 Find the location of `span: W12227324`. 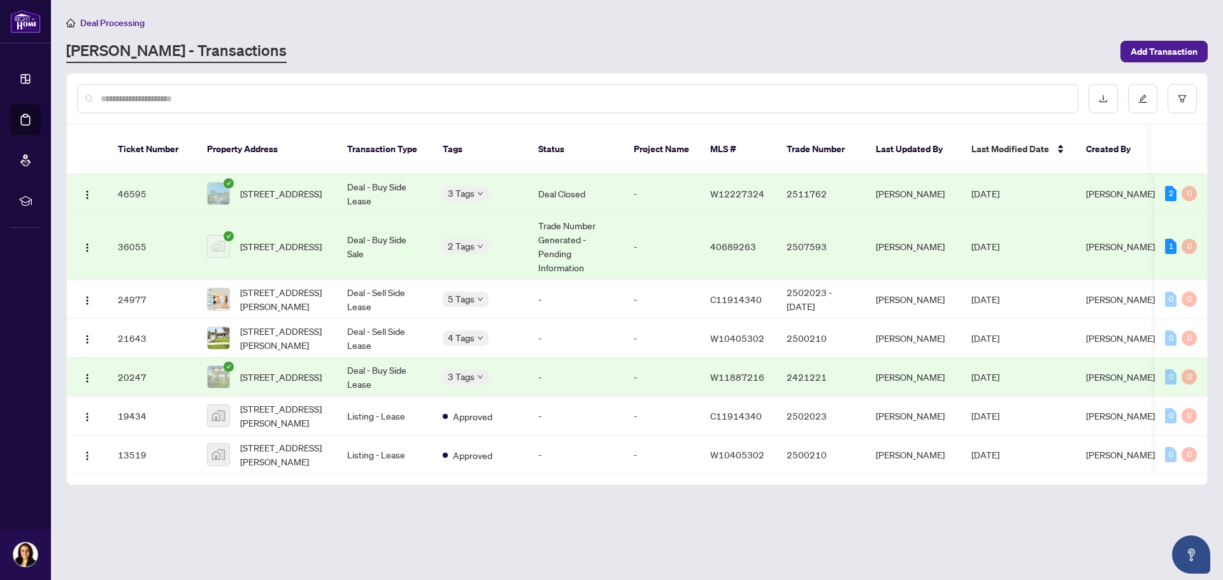

span: W12227324 is located at coordinates (737, 194).